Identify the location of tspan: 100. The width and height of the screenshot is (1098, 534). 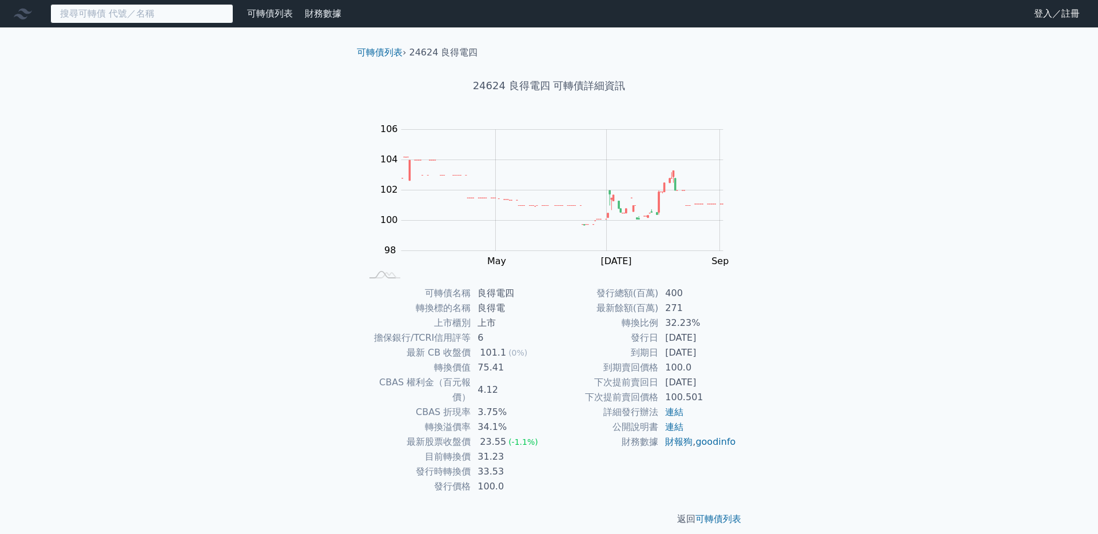
(389, 220).